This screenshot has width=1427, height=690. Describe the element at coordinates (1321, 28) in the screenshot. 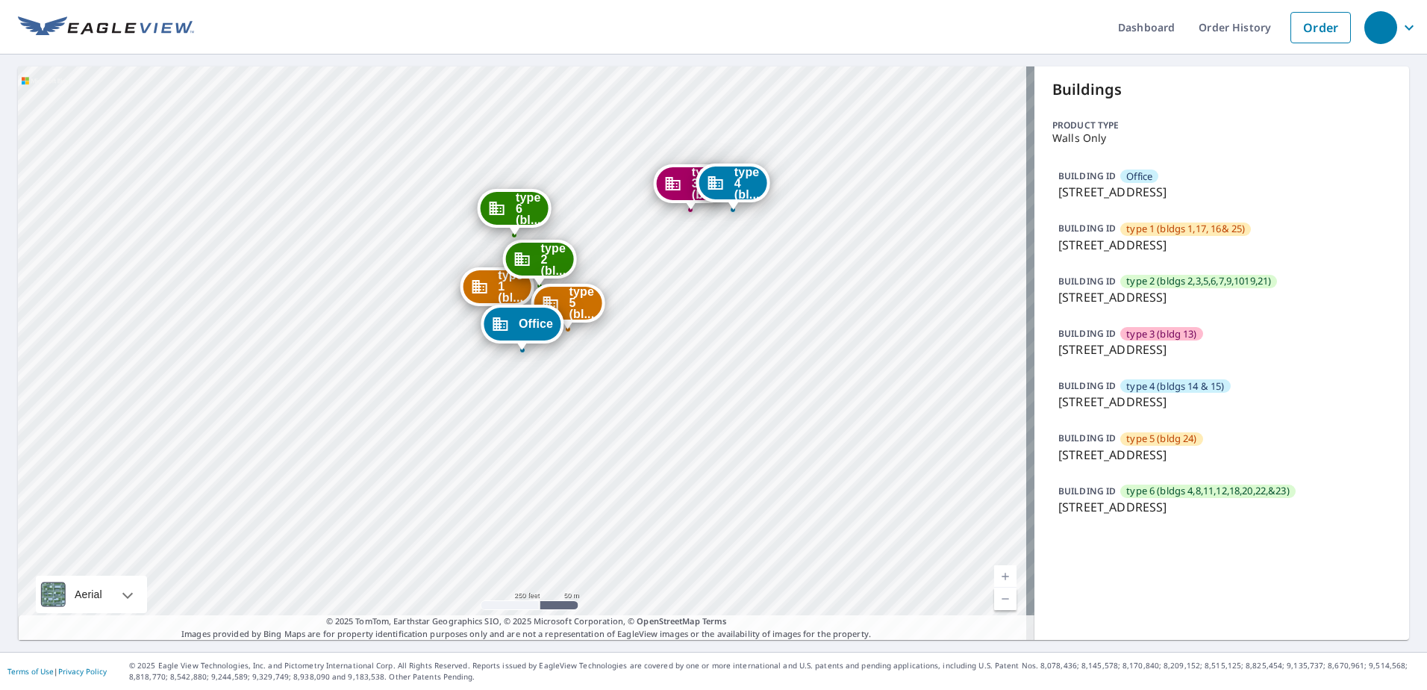

I see `a: Order` at that location.